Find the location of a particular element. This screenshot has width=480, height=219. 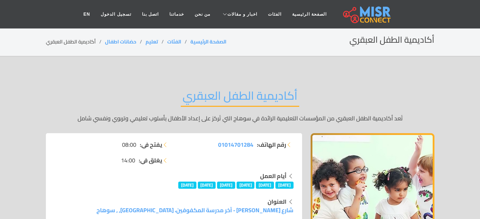

a: اتصل بنا is located at coordinates (150, 14).